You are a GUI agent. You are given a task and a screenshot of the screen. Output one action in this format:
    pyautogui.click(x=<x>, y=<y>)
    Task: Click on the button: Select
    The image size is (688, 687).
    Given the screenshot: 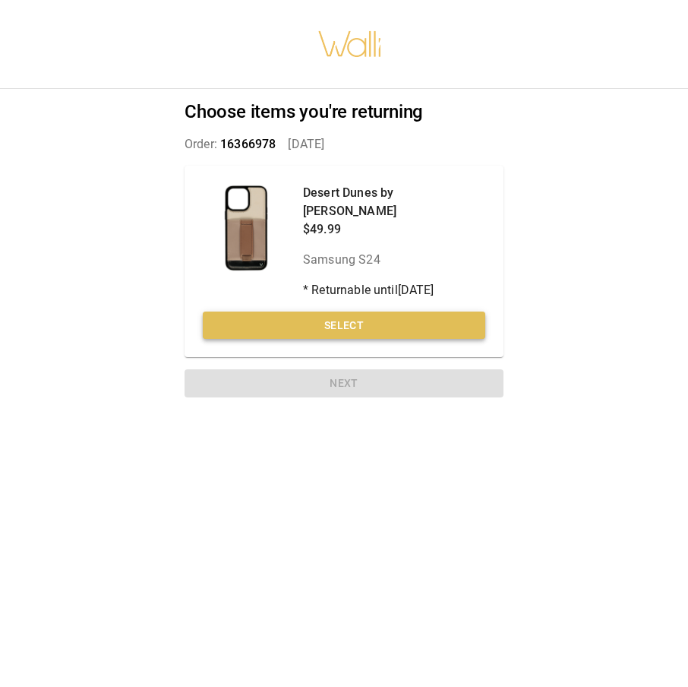 What is the action you would take?
    pyautogui.click(x=344, y=325)
    